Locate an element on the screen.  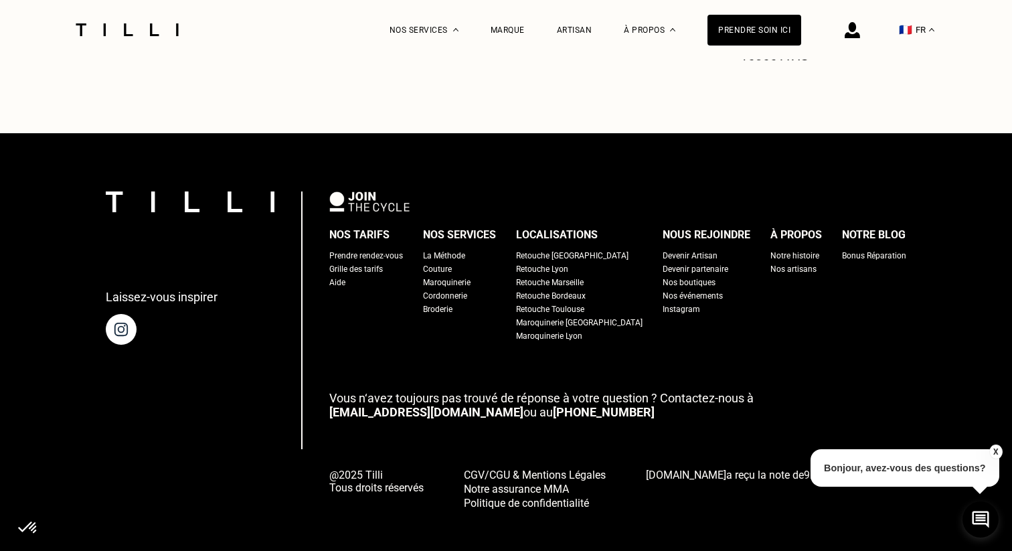
a: Cordonnerie is located at coordinates (445, 296).